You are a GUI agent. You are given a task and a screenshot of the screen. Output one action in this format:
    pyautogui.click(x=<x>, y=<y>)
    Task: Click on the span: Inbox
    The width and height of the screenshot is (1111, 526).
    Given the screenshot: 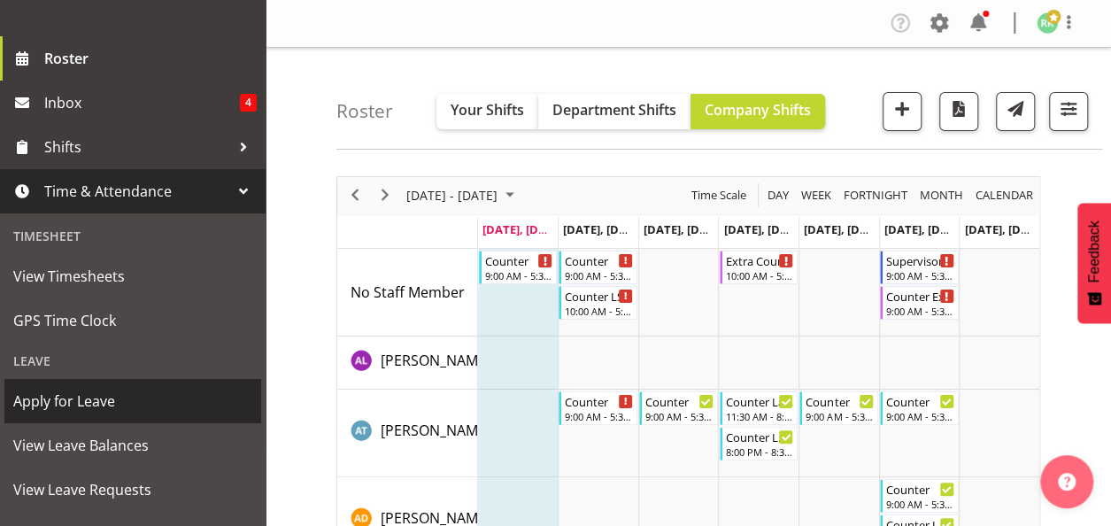 What is the action you would take?
    pyautogui.click(x=142, y=103)
    